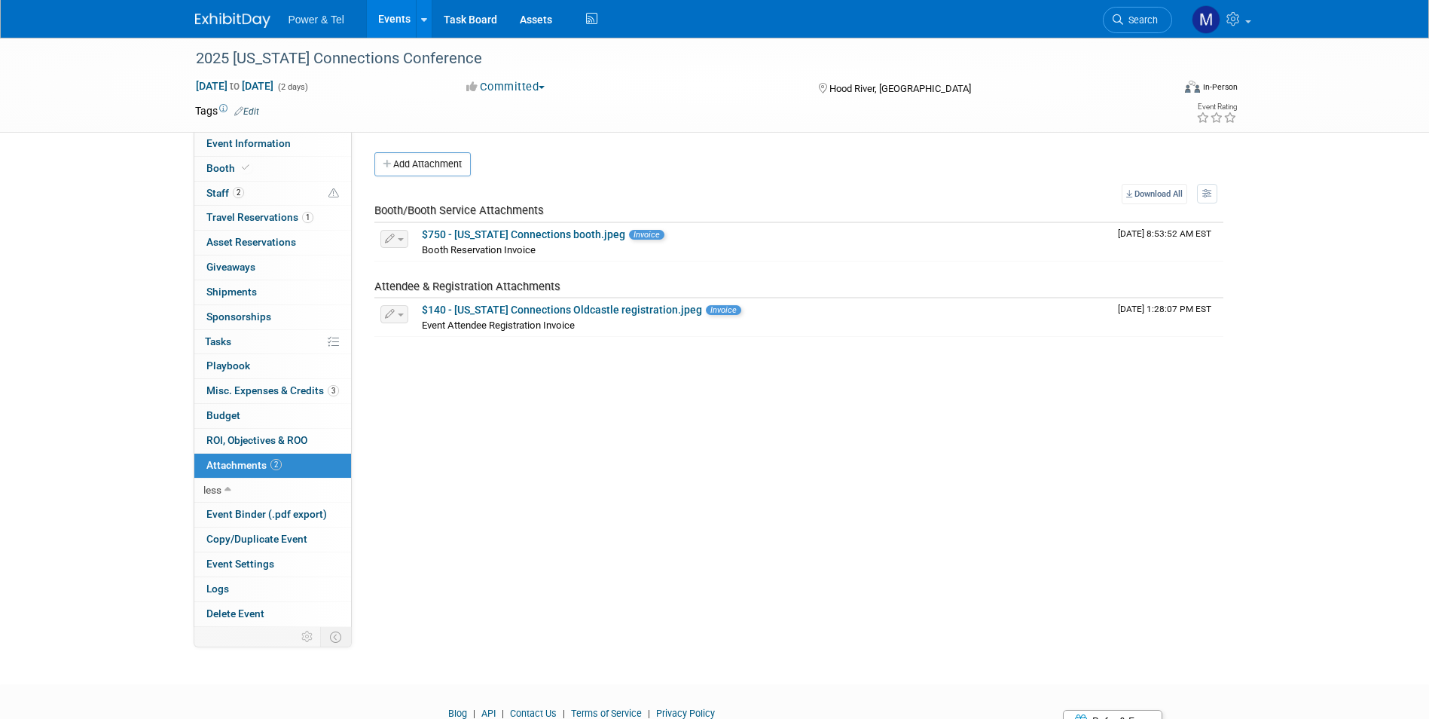  What do you see at coordinates (467, 286) in the screenshot?
I see `span: Attendee & Registration Attachments` at bounding box center [467, 286].